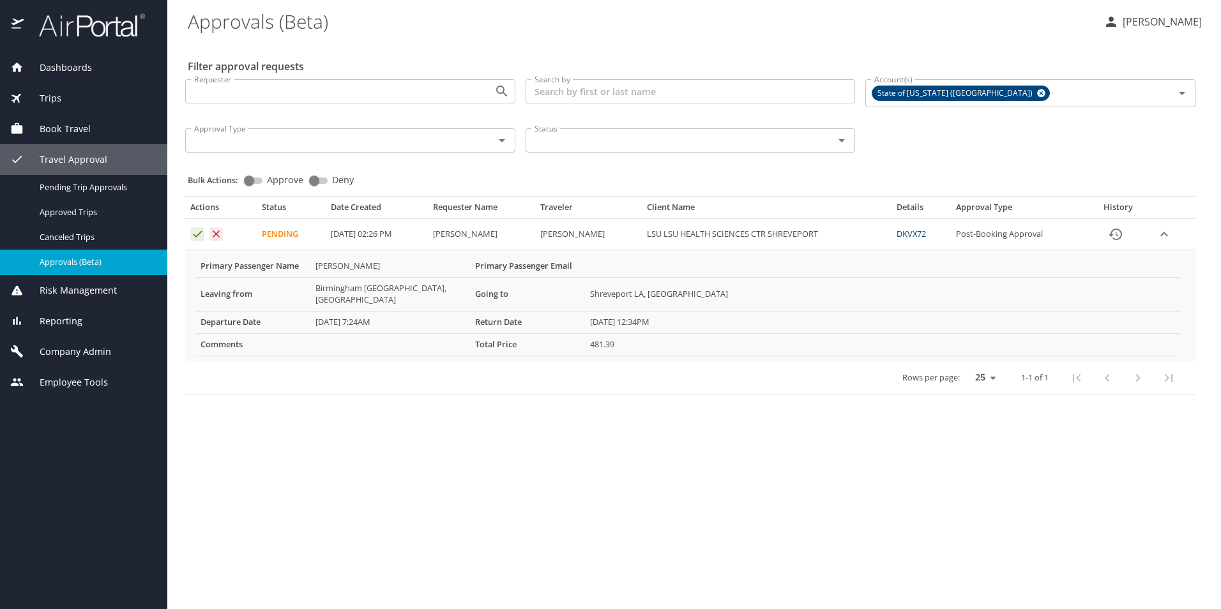 The width and height of the screenshot is (1221, 609). Describe the element at coordinates (96, 187) in the screenshot. I see `span: Pending Trip Approvals` at that location.